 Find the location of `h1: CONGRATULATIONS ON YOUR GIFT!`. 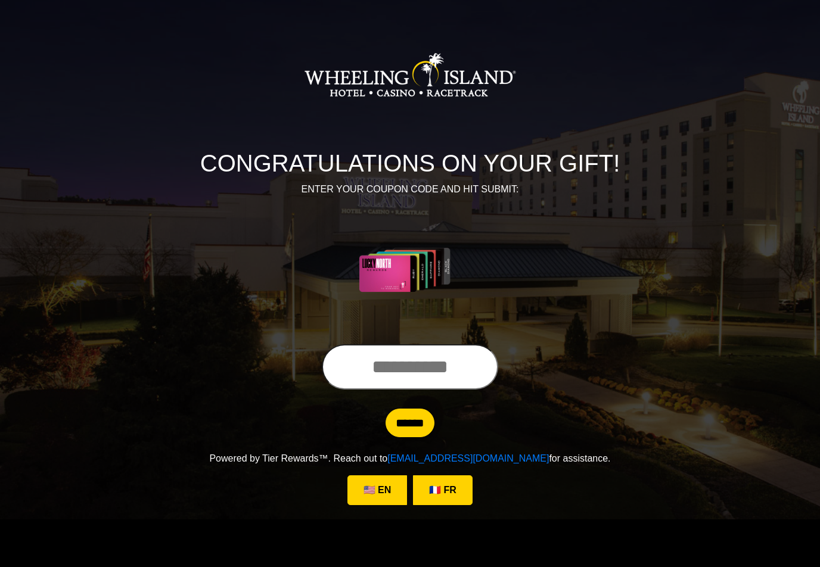

h1: CONGRATULATIONS ON YOUR GIFT! is located at coordinates (410, 163).